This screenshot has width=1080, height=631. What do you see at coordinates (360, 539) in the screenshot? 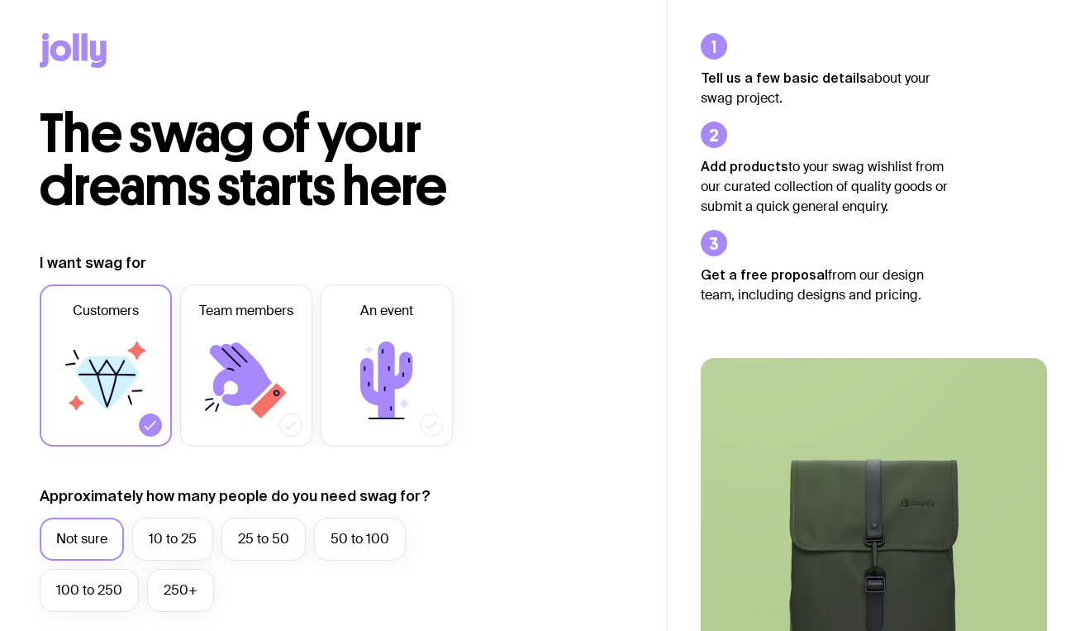
I see `label: 50 to 100` at bounding box center [360, 539].